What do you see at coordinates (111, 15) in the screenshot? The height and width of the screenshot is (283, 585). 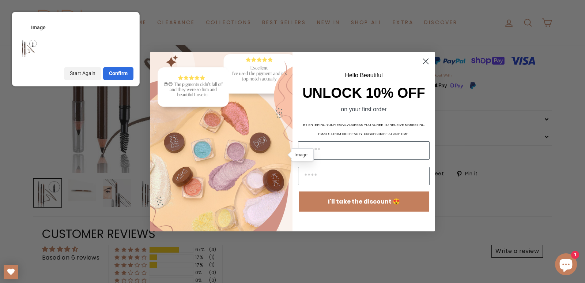 I see `img: americanexpress_1_color.svg` at bounding box center [111, 15].